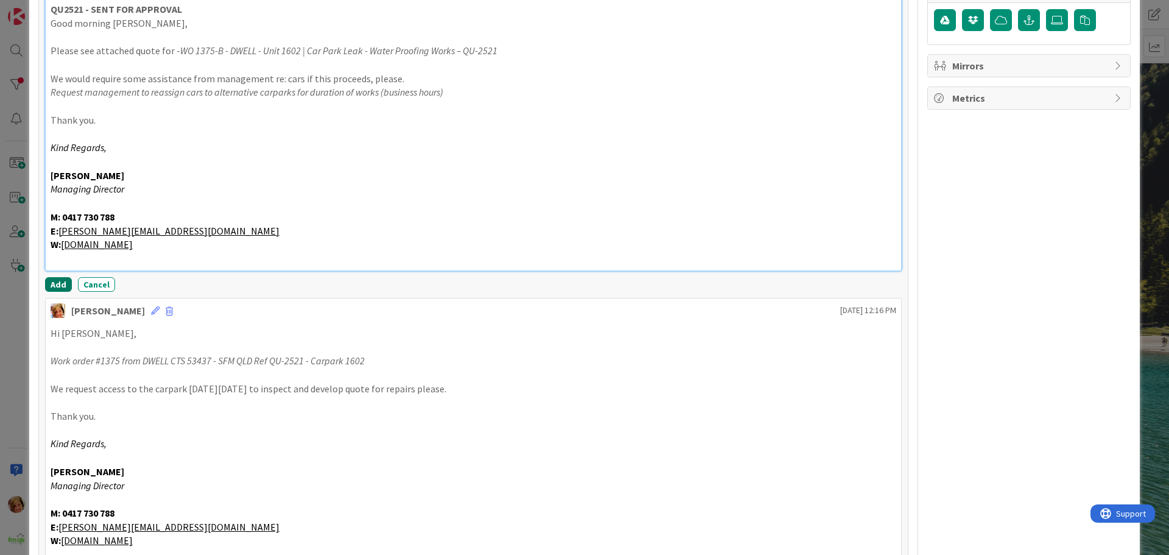  I want to click on em: Request management to reassign cars to alternative carparks for duration of works (business hours), so click(247, 92).